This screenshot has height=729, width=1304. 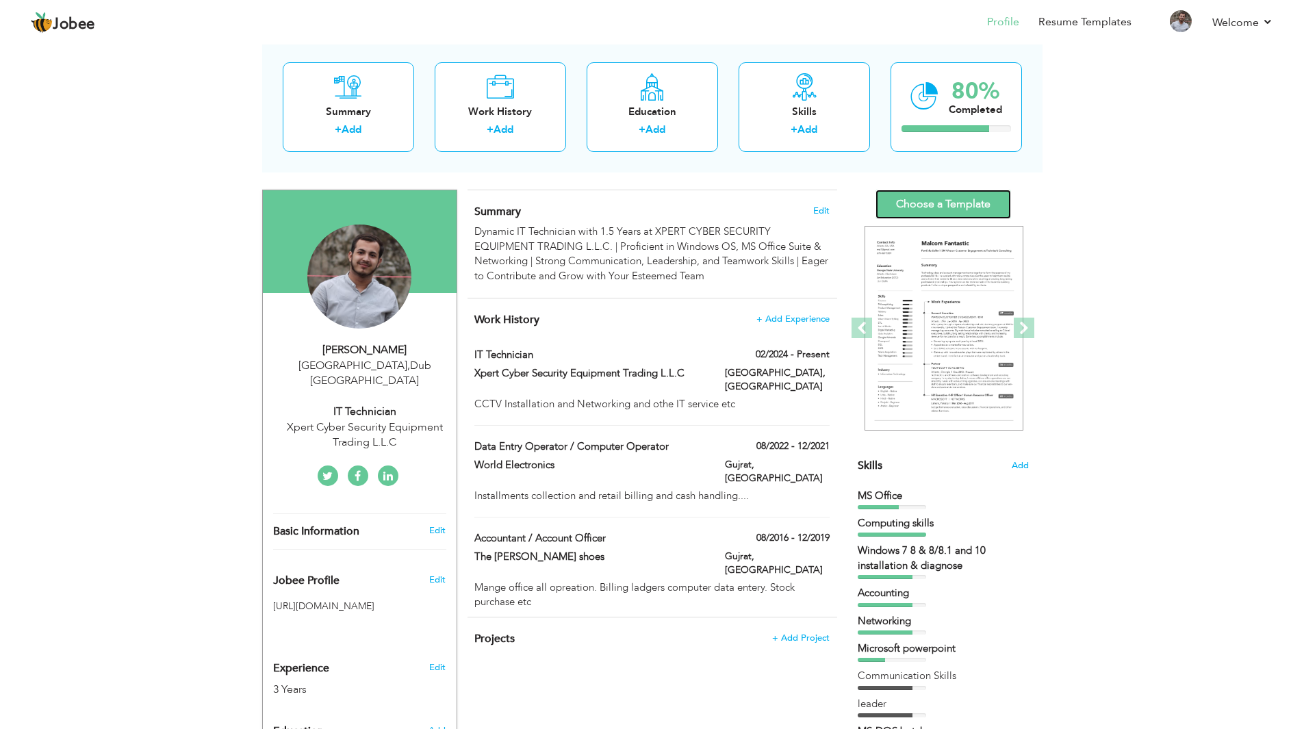 What do you see at coordinates (651, 211) in the screenshot?
I see `h4: Adding a summary is a quick and easy way to highlight your experience and interests.` at bounding box center [651, 211].